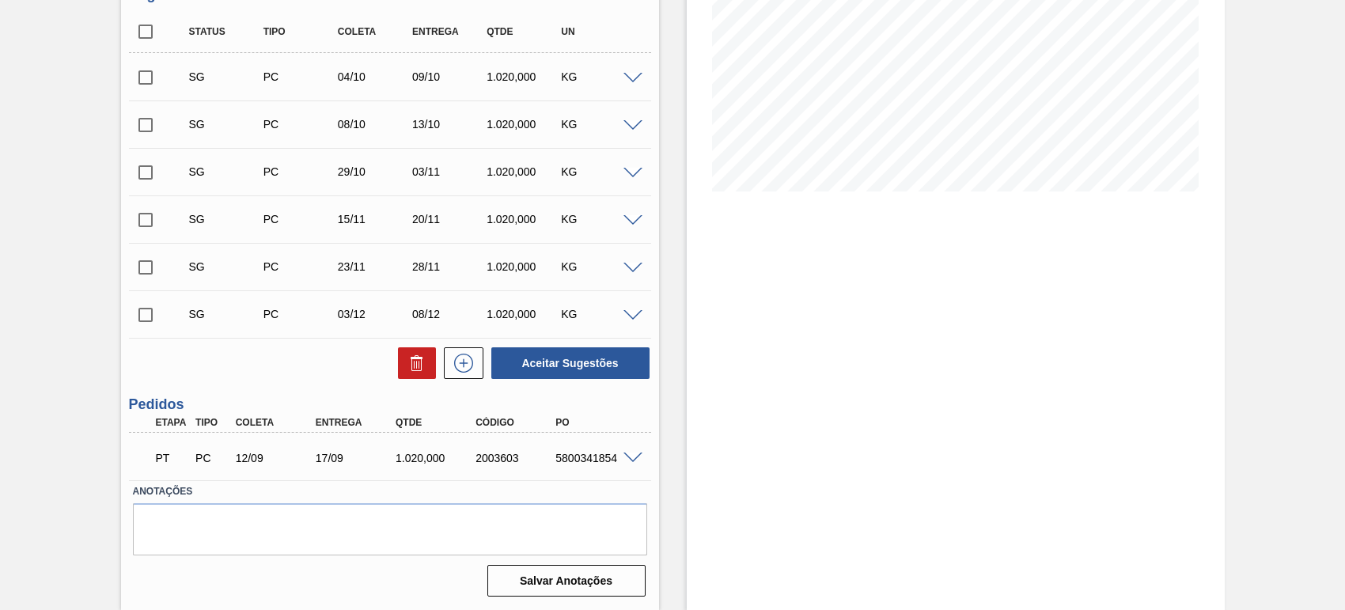 This screenshot has height=610, width=1345. I want to click on div: Código, so click(516, 423).